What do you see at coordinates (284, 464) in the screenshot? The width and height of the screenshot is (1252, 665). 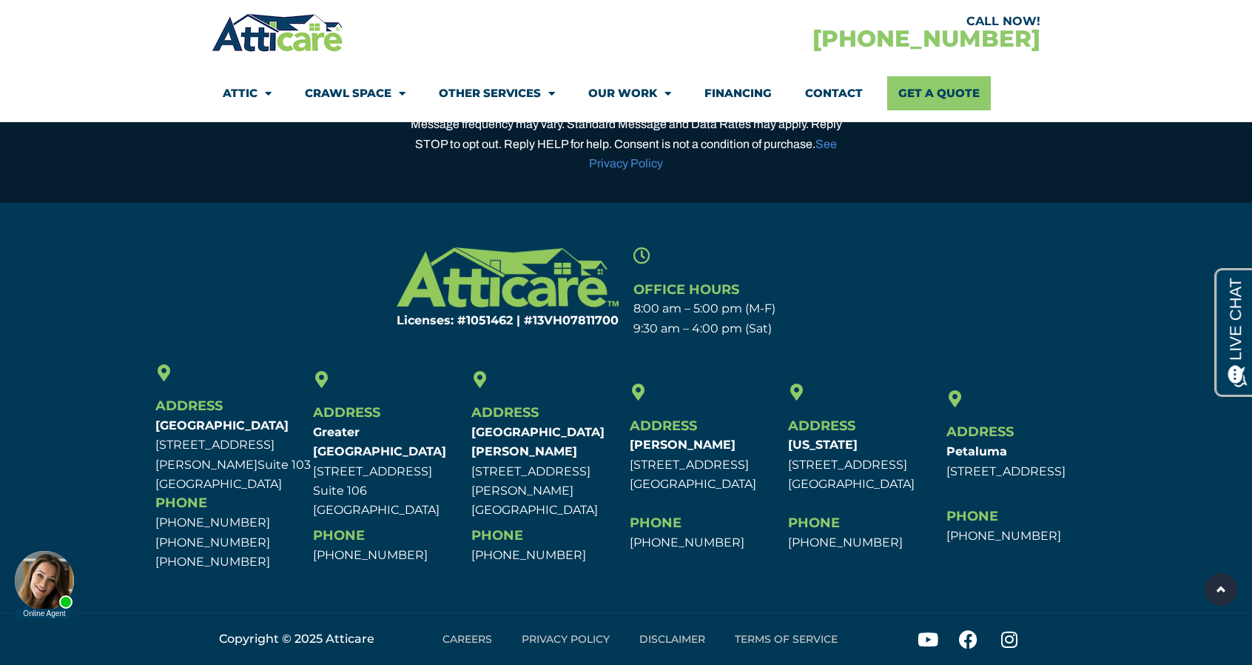 I see `span: Suite 103` at bounding box center [284, 464].